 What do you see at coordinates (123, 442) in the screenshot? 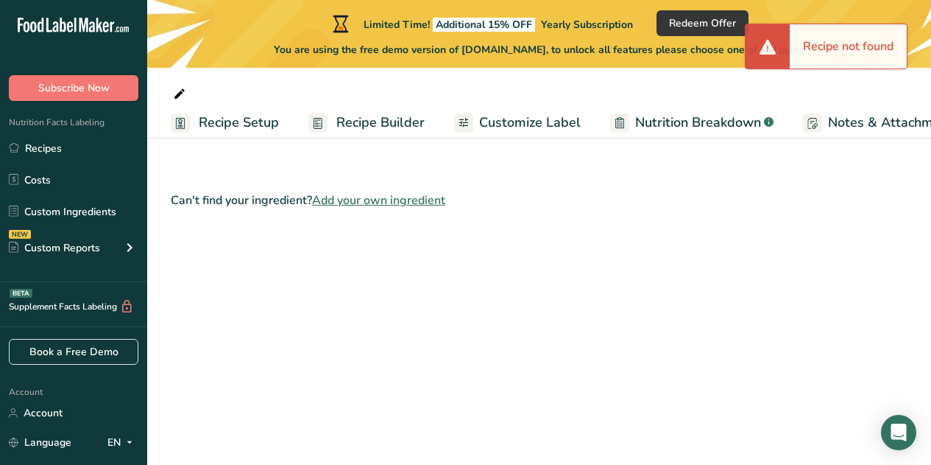
I see `div: EN` at bounding box center [123, 442].